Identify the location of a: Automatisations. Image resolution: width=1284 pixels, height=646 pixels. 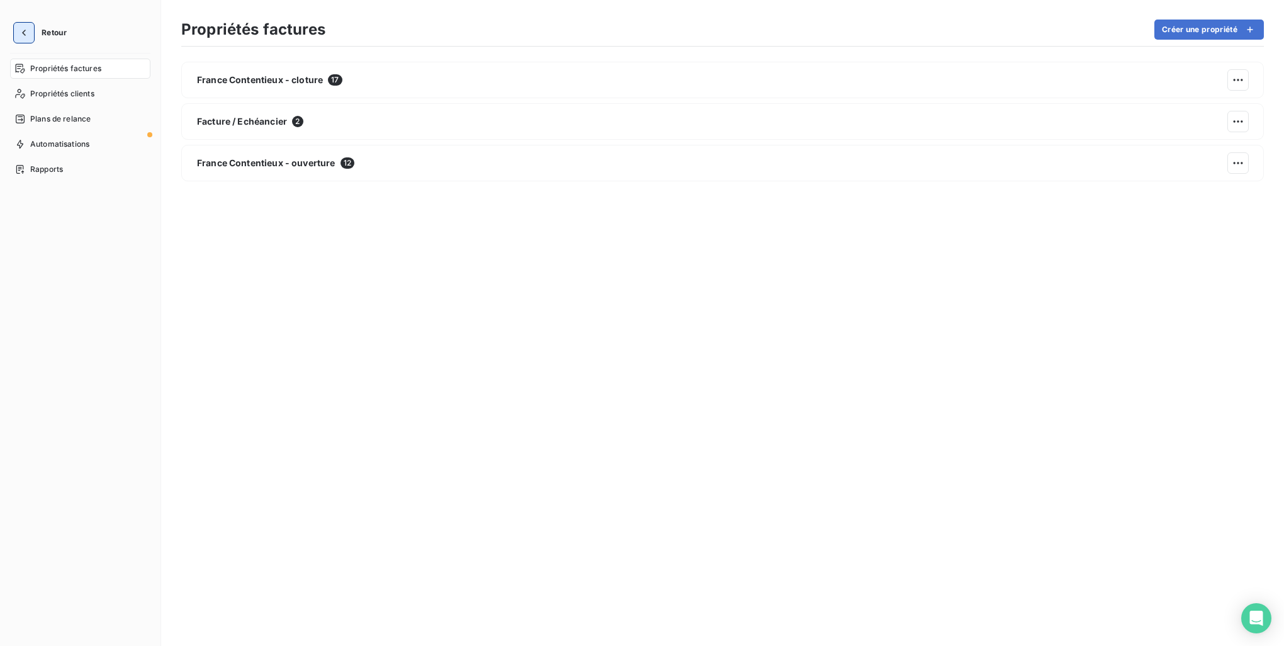
(80, 144).